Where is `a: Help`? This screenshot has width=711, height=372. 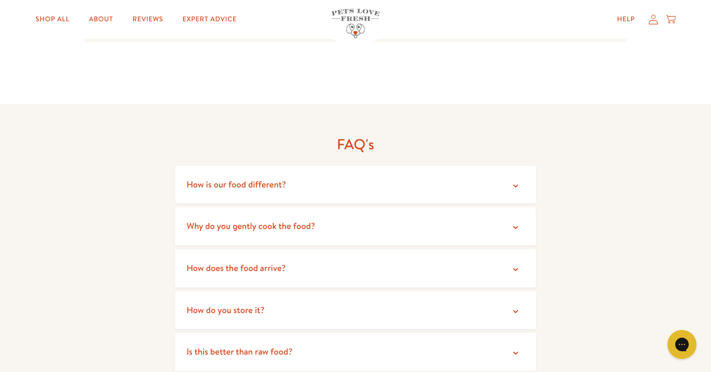
a: Help is located at coordinates (626, 19).